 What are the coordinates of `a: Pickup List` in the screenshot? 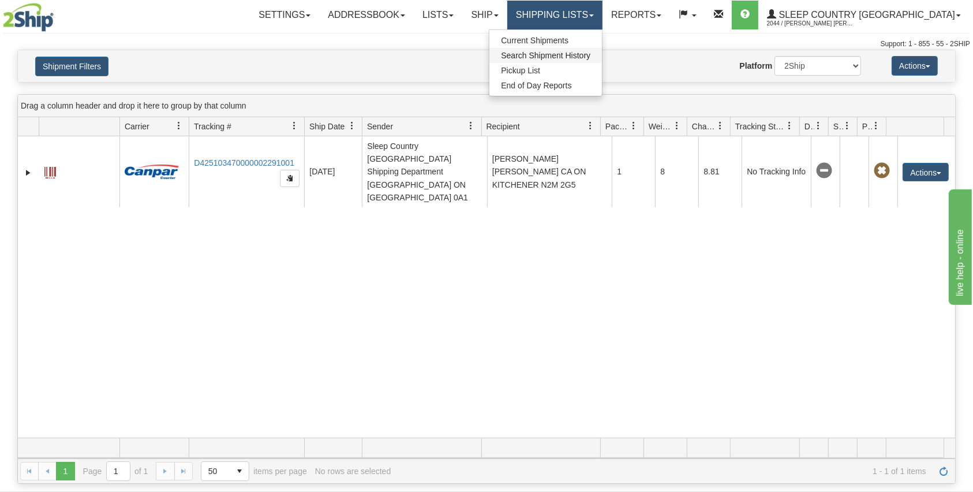 It's located at (545, 70).